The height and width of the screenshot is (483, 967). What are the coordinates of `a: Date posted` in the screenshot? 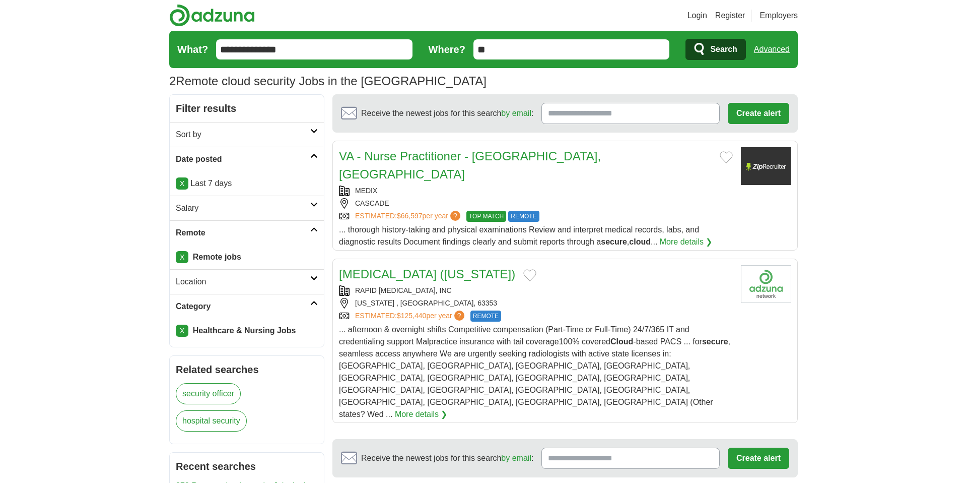 It's located at (247, 159).